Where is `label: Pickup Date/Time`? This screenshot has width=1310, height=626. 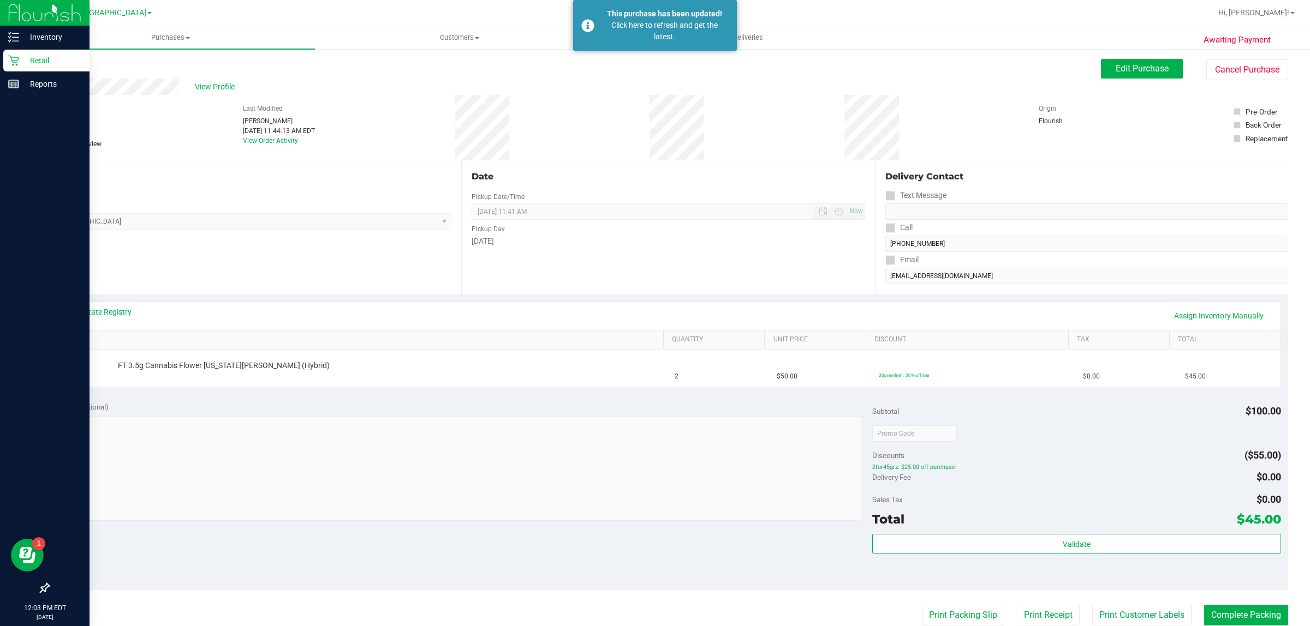
label: Pickup Date/Time is located at coordinates (498, 197).